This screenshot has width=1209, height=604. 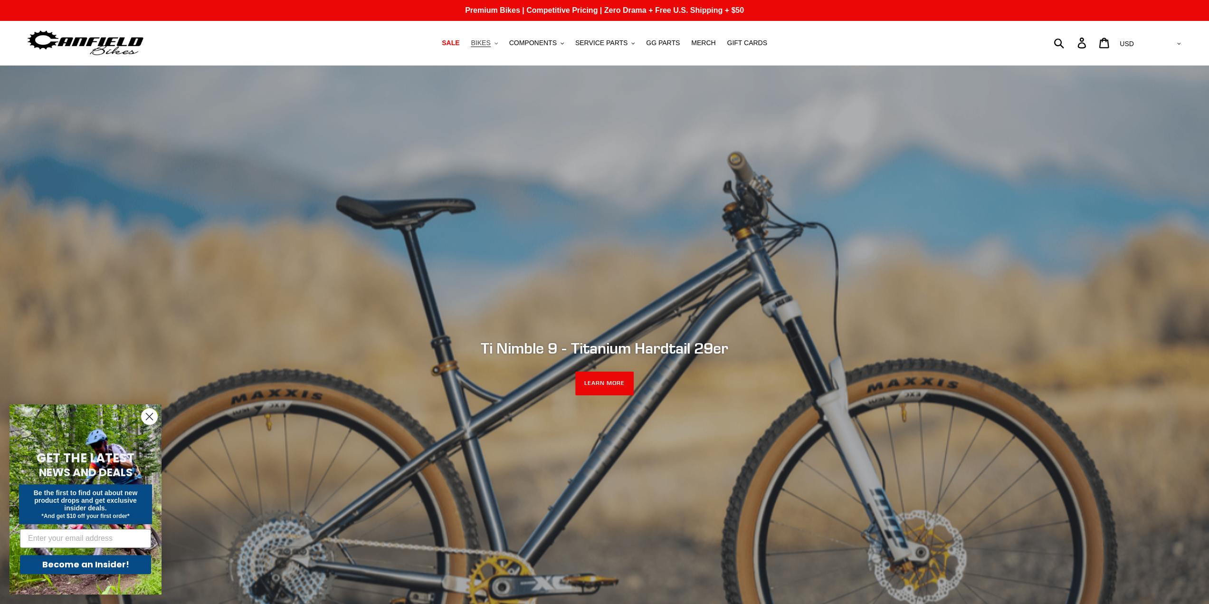 What do you see at coordinates (703, 43) in the screenshot?
I see `span: MERCH` at bounding box center [703, 43].